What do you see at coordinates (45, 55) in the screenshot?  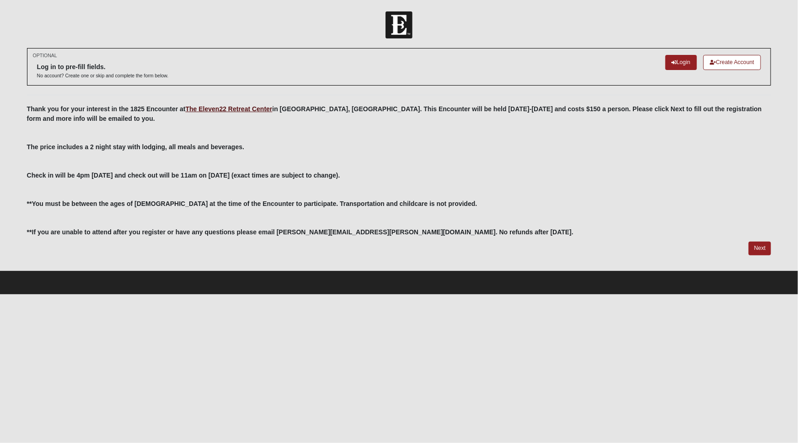 I see `small: OPTIONAL` at bounding box center [45, 55].